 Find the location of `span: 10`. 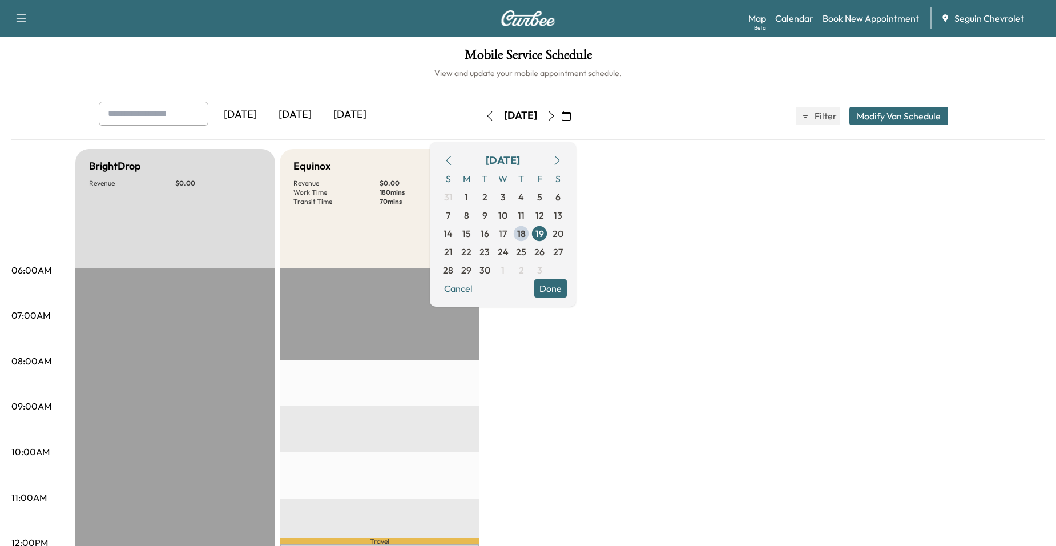

span: 10 is located at coordinates (503, 215).